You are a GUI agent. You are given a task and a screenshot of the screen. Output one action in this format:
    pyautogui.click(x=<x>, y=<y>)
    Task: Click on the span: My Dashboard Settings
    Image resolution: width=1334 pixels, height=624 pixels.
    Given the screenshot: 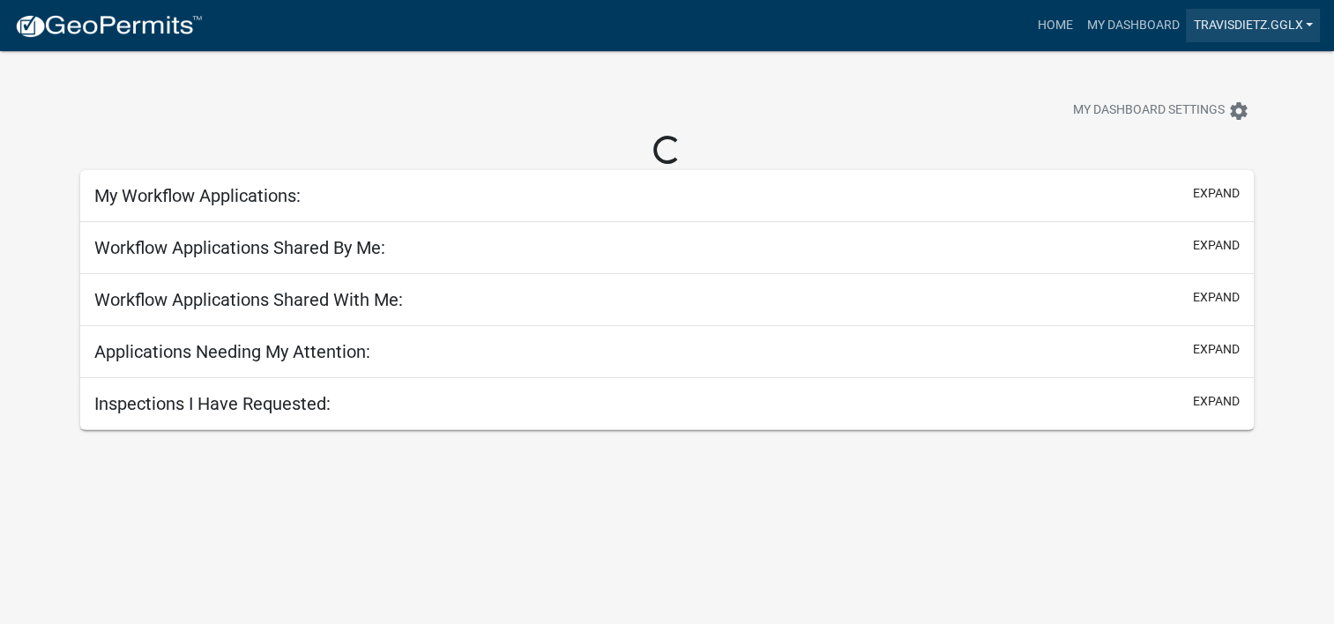 What is the action you would take?
    pyautogui.click(x=1149, y=111)
    